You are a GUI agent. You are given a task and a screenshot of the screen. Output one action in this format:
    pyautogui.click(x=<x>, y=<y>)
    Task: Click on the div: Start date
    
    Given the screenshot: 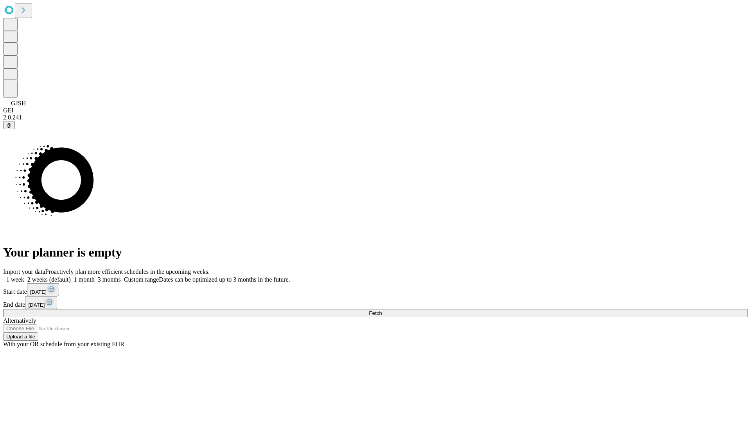 What is the action you would take?
    pyautogui.click(x=376, y=289)
    